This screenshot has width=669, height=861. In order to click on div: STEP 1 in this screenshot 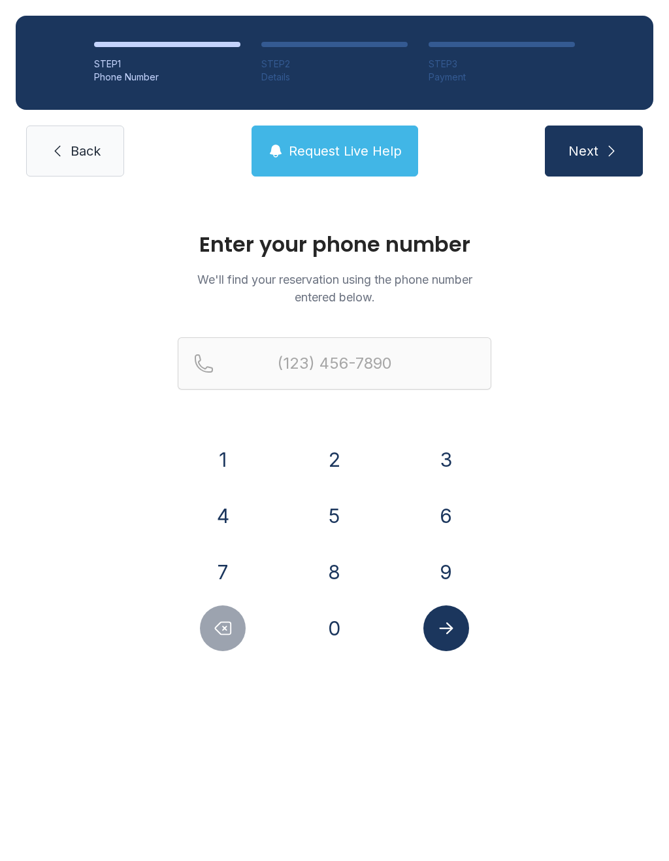, I will do `click(167, 64)`.